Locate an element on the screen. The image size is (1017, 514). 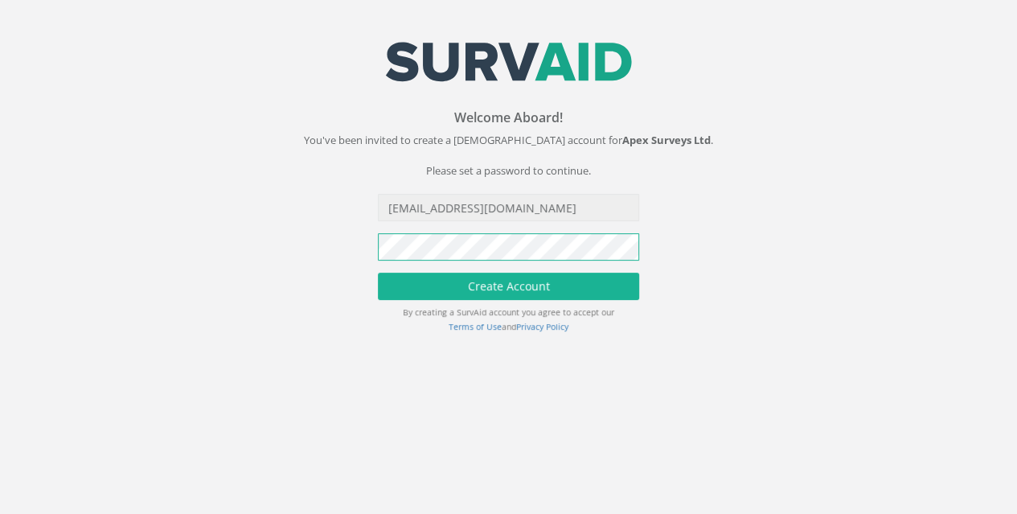
a: Terms of Use is located at coordinates (475, 327).